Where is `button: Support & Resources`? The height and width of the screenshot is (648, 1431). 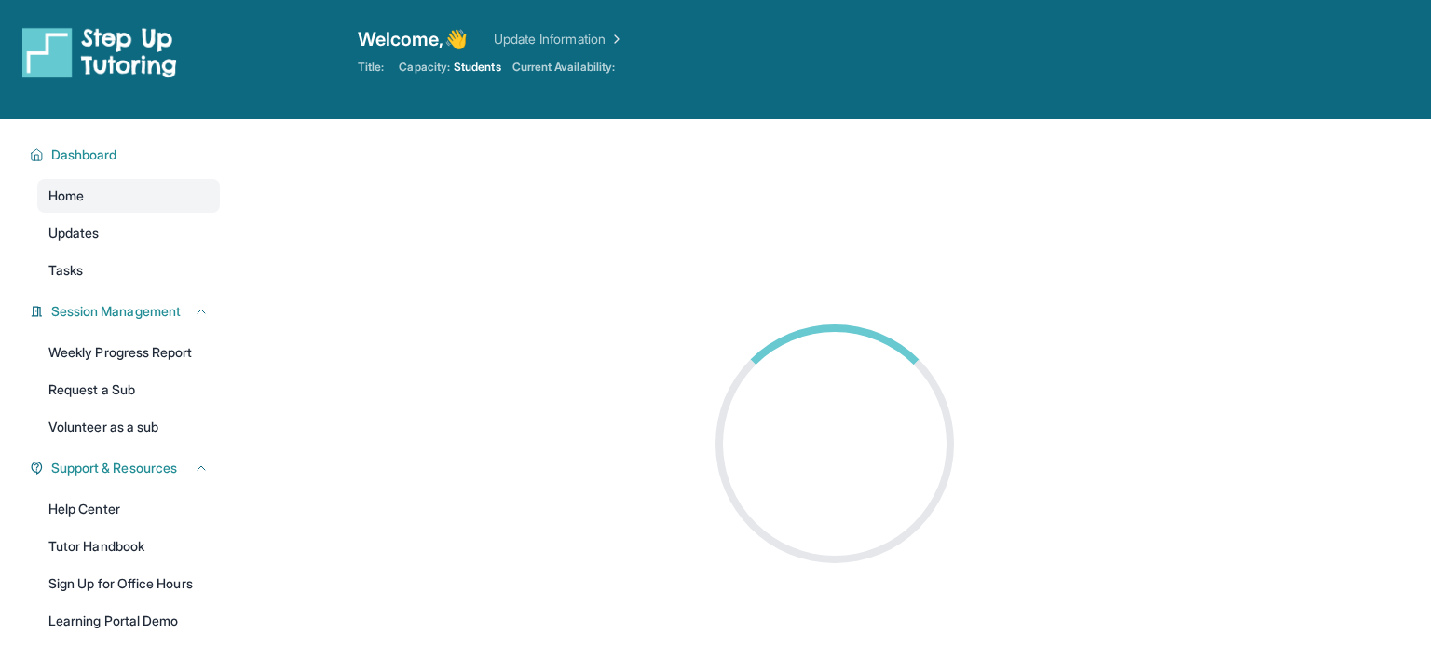 button: Support & Resources is located at coordinates (126, 468).